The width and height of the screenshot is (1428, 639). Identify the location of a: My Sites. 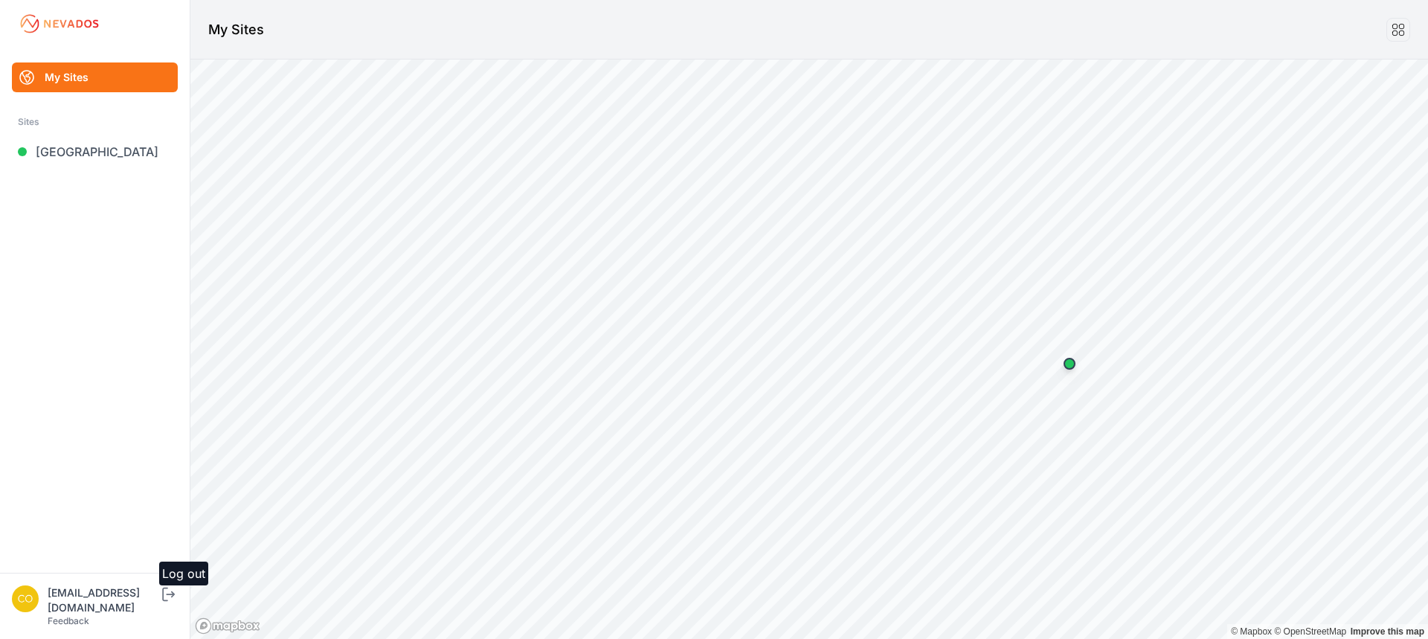
(94, 77).